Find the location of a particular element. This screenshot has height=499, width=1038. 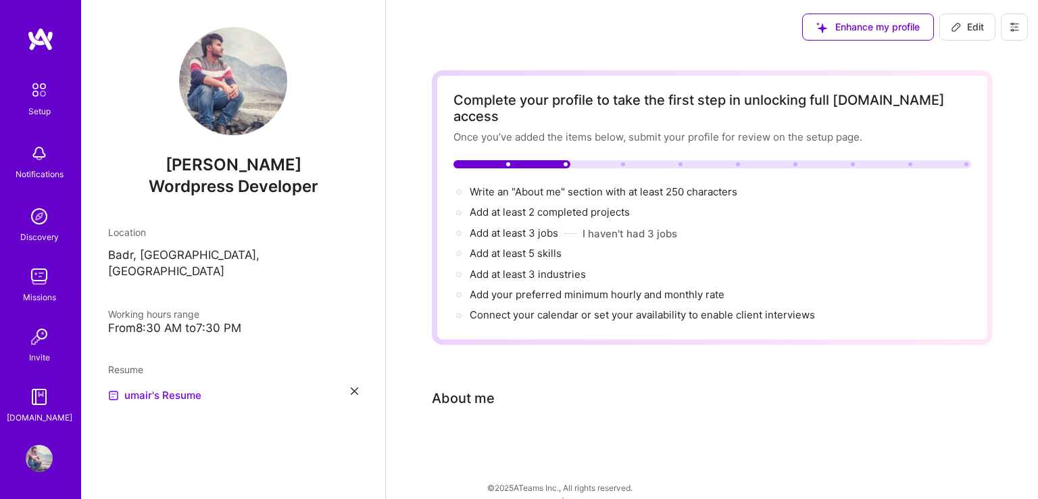

img: Invite is located at coordinates (39, 337).